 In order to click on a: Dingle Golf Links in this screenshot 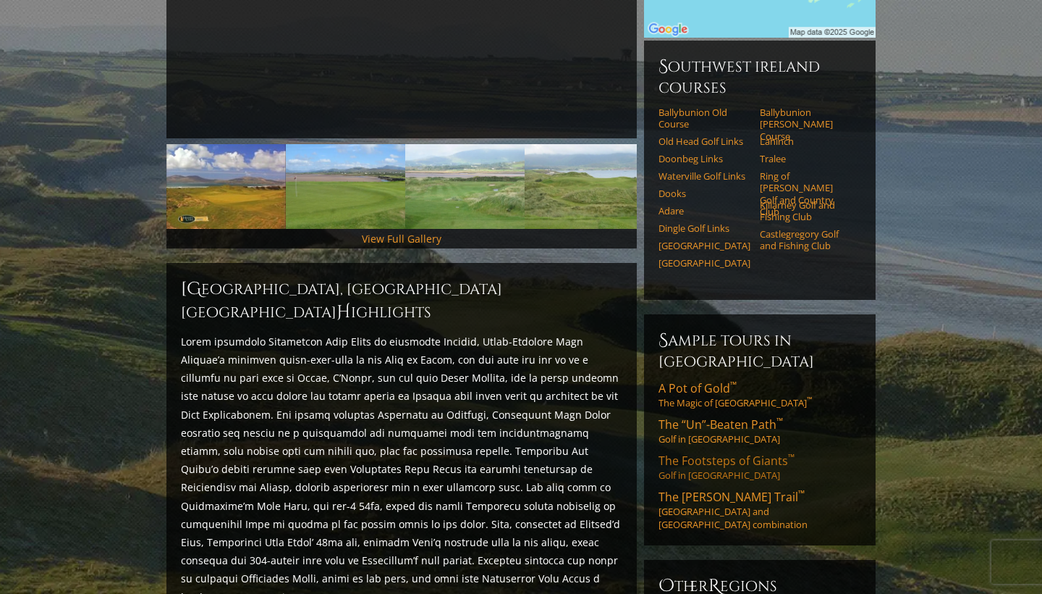, I will do `click(704, 228)`.